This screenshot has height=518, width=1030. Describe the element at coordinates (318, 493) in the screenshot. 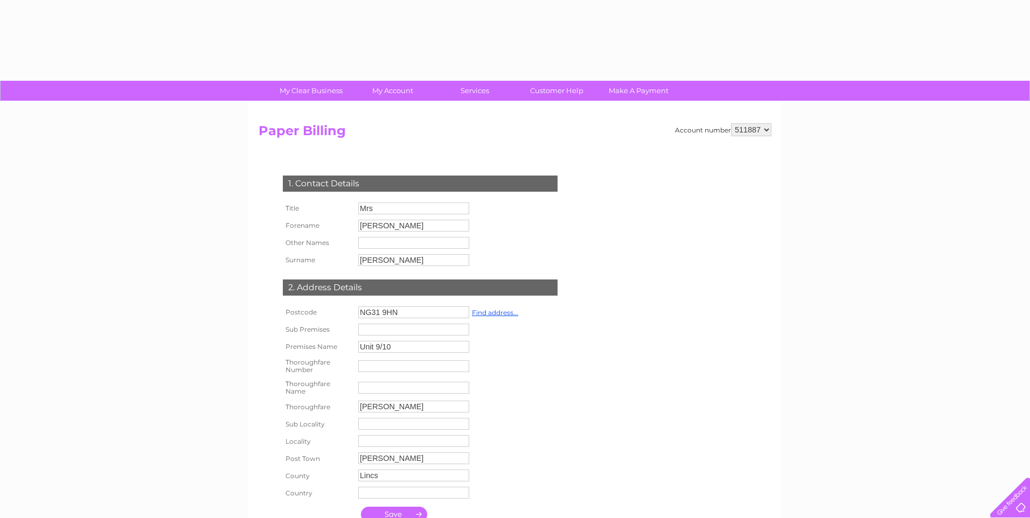

I see `th: Country` at that location.